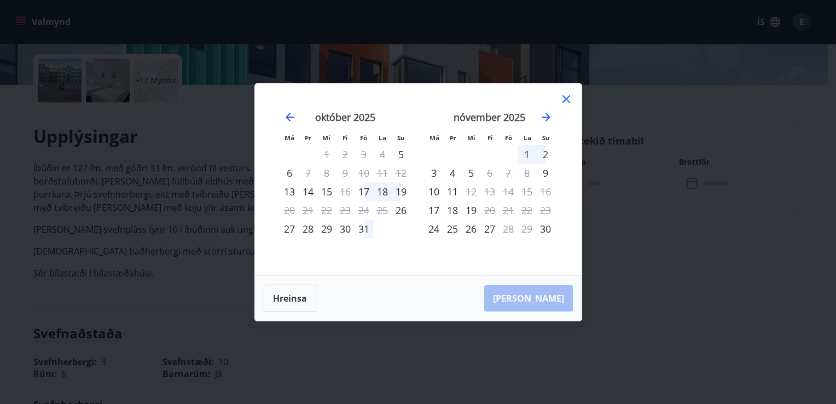  I want to click on td: Choose mánudagur, 6. október 2025 as your check-in date. It’s available., so click(289, 173).